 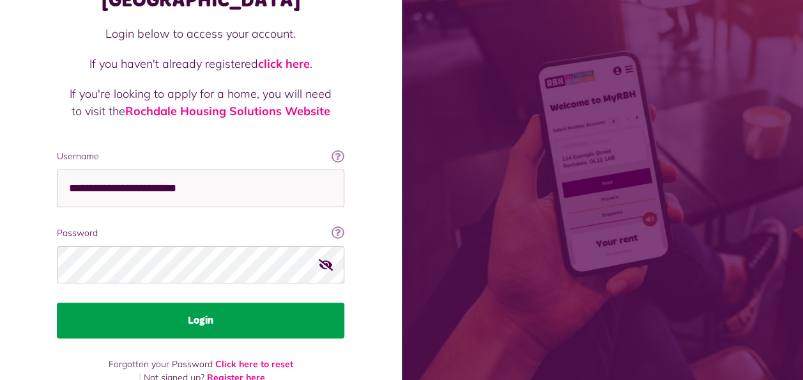 I want to click on a: click here, so click(x=284, y=63).